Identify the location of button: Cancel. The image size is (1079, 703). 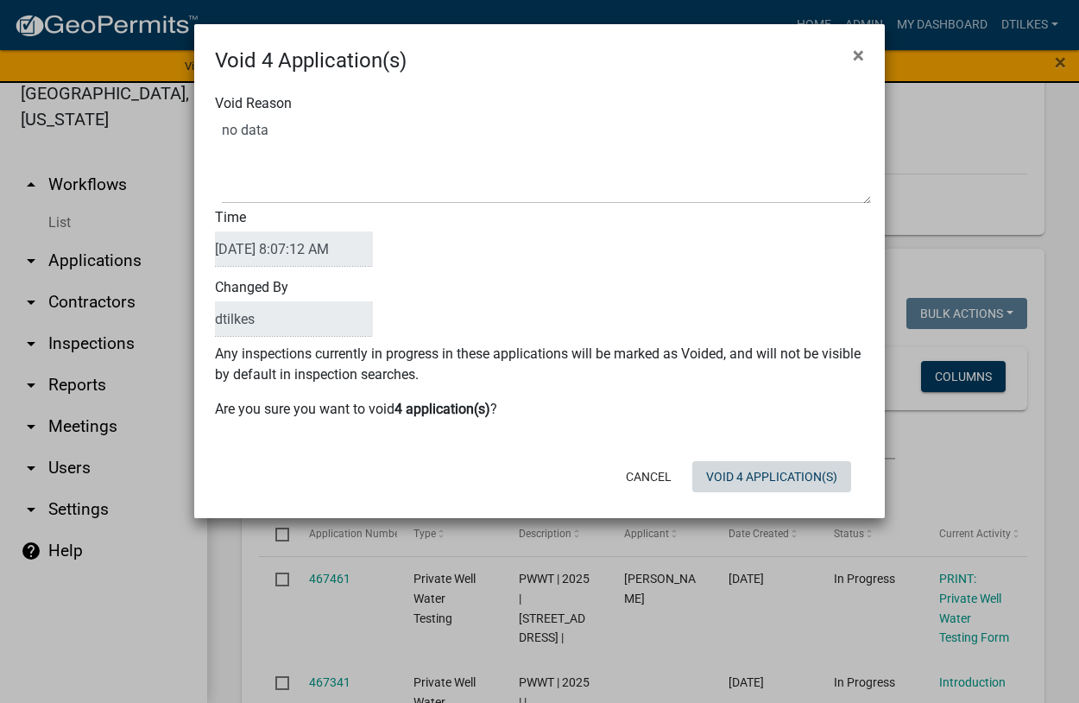
(648, 477).